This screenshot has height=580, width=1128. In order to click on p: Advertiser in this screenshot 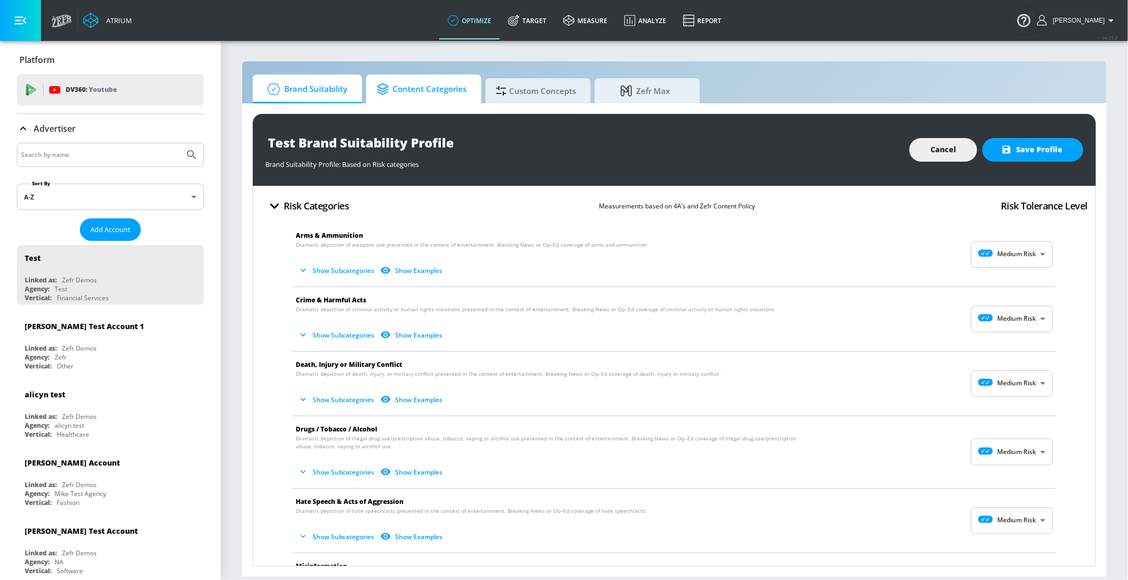, I will do `click(55, 129)`.